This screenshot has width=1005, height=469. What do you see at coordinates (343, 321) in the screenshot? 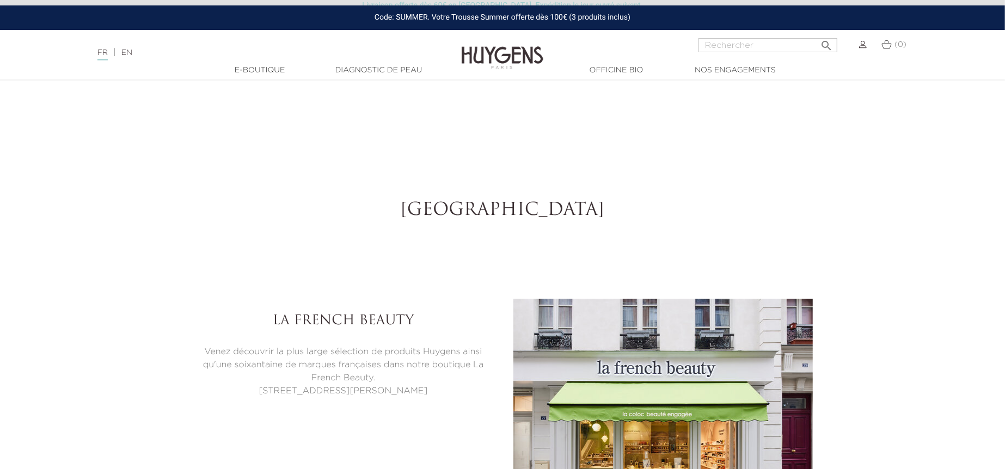
I see `h3: La French Beauty` at bounding box center [343, 321].